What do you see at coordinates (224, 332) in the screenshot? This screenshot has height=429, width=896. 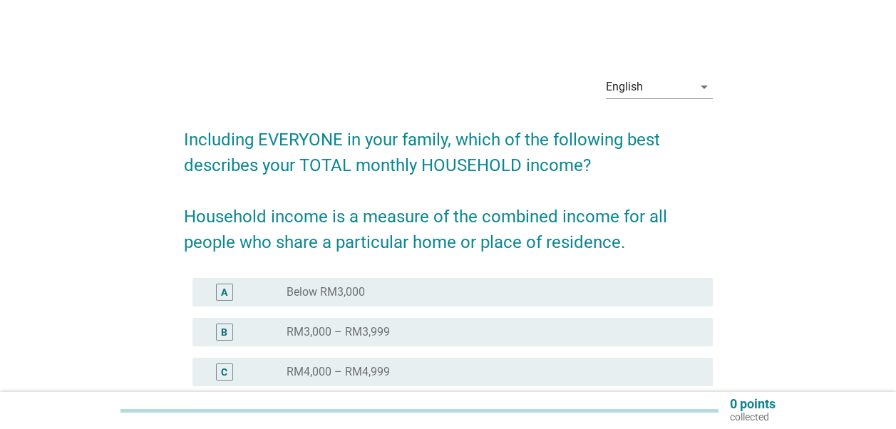 I see `div: B` at bounding box center [224, 332].